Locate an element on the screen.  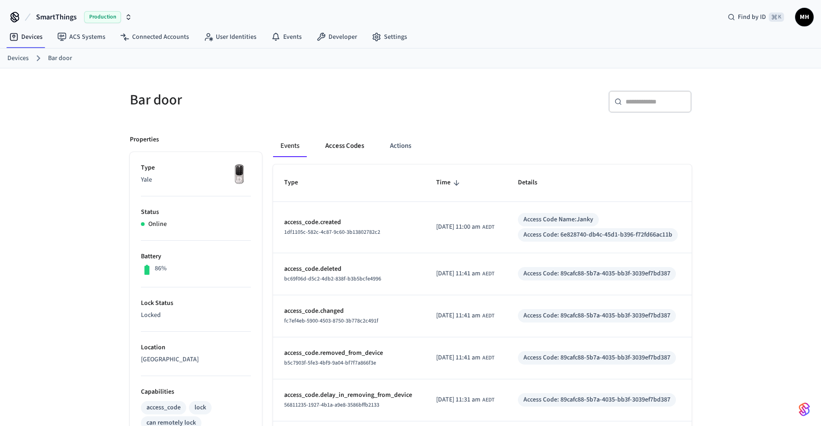
p: Location is located at coordinates (196, 347).